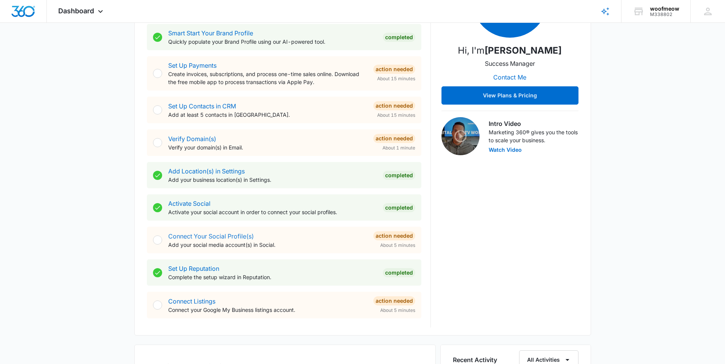  Describe the element at coordinates (399, 148) in the screenshot. I see `span: About 1 minute` at that location.